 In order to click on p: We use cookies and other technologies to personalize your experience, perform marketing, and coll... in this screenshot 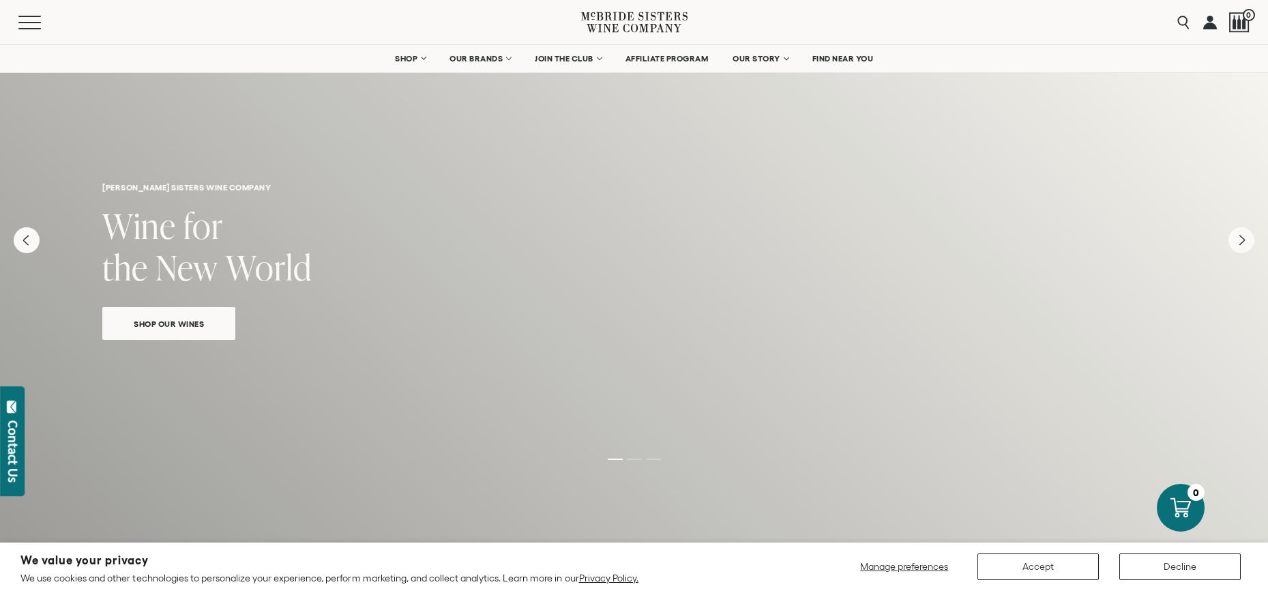, I will do `click(329, 578)`.